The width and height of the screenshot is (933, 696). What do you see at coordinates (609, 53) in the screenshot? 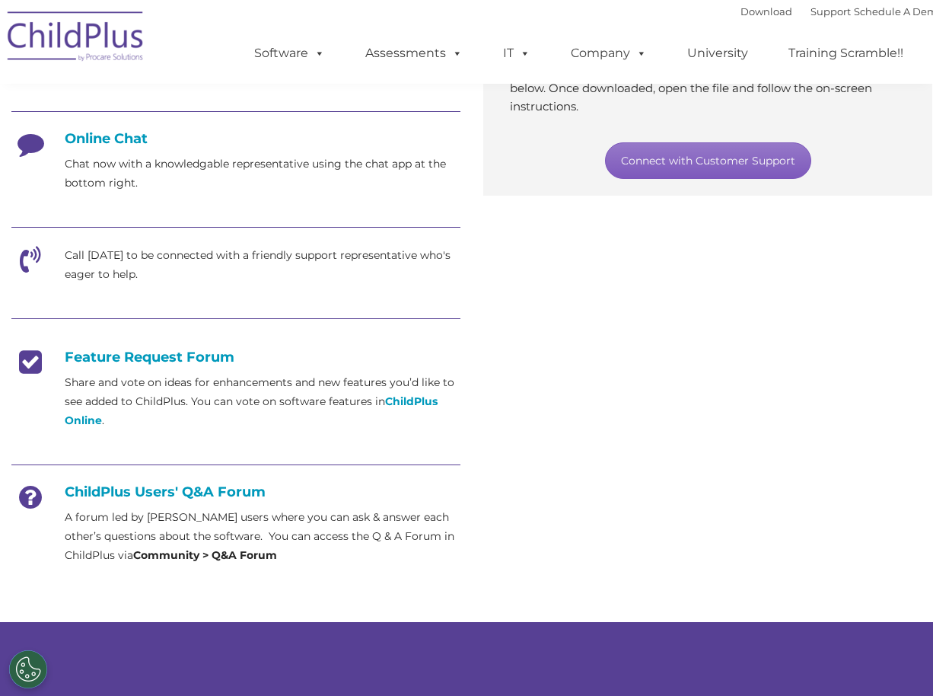
I see `a: Company` at bounding box center [609, 53].